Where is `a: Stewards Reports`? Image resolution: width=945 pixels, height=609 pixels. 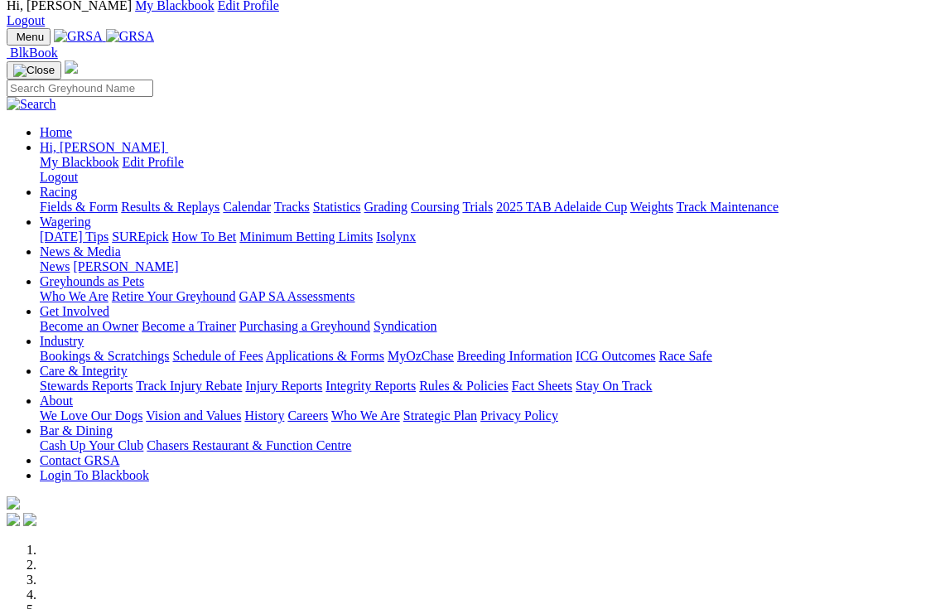 a: Stewards Reports is located at coordinates (86, 385).